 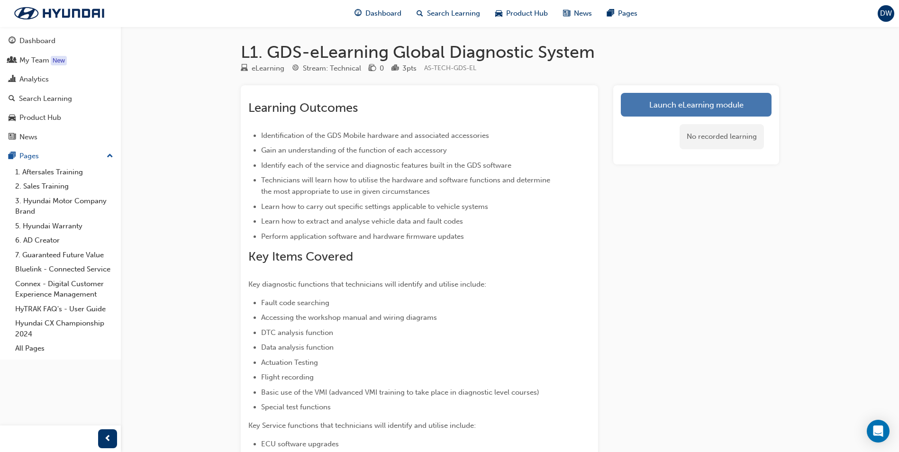 What do you see at coordinates (59, 61) in the screenshot?
I see `div: Tooltip anchor` at bounding box center [59, 61].